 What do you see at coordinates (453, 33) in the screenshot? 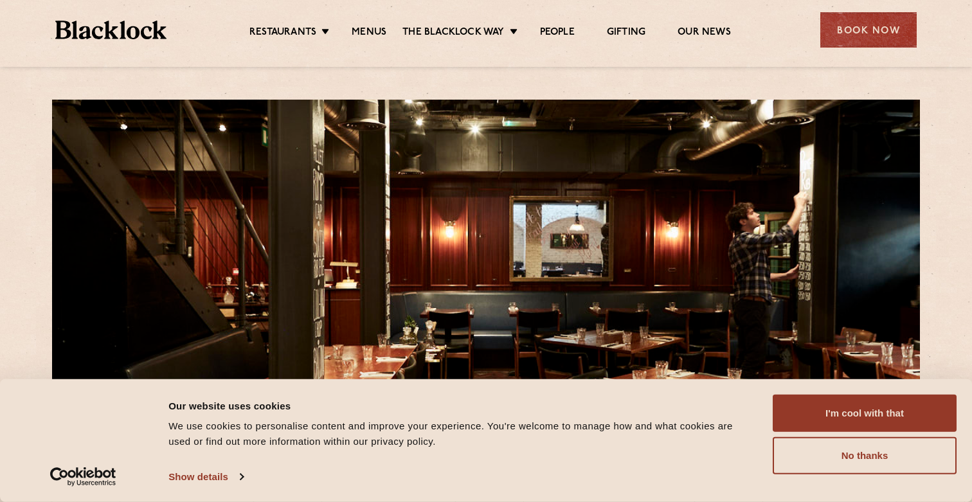
I see `a: The Blacklock Way` at bounding box center [453, 33].